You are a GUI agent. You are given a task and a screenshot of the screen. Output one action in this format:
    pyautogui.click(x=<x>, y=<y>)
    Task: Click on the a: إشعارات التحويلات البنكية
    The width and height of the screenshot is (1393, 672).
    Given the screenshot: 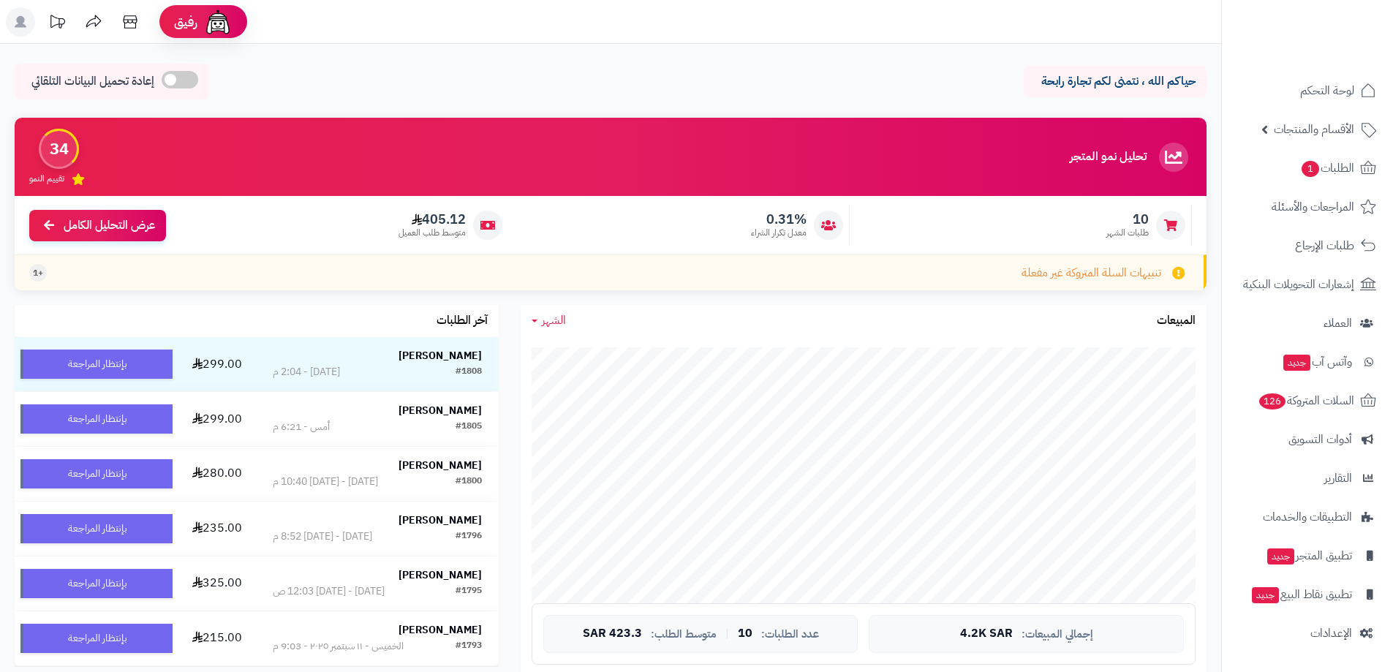 What is the action you would take?
    pyautogui.click(x=1307, y=284)
    